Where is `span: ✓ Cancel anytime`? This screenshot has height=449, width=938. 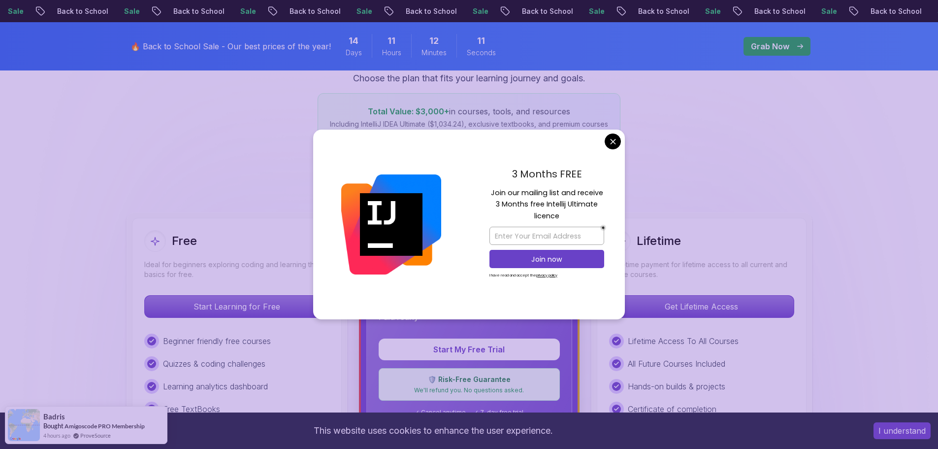
span: ✓ Cancel anytime is located at coordinates (440, 412).